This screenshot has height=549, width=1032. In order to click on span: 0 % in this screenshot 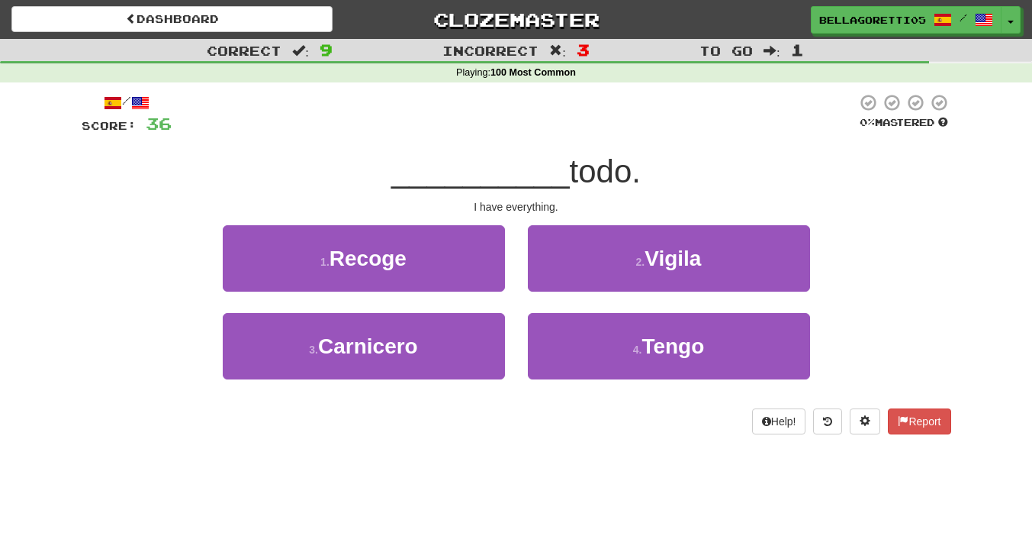, I will do `click(868, 122)`.